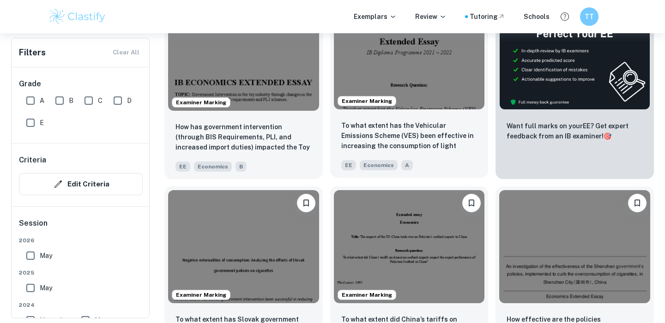 Image resolution: width=665 pixels, height=323 pixels. What do you see at coordinates (129, 101) in the screenshot?
I see `span: D` at bounding box center [129, 101].